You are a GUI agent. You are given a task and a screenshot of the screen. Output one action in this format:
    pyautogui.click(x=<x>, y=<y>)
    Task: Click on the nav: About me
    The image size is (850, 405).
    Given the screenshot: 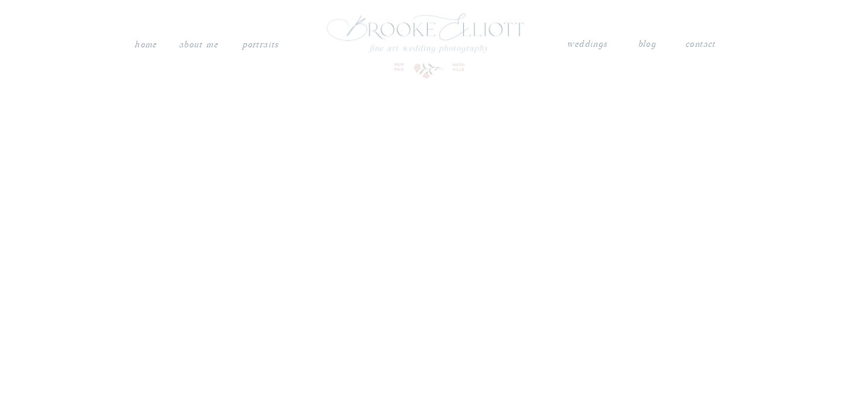 What is the action you would take?
    pyautogui.click(x=198, y=45)
    